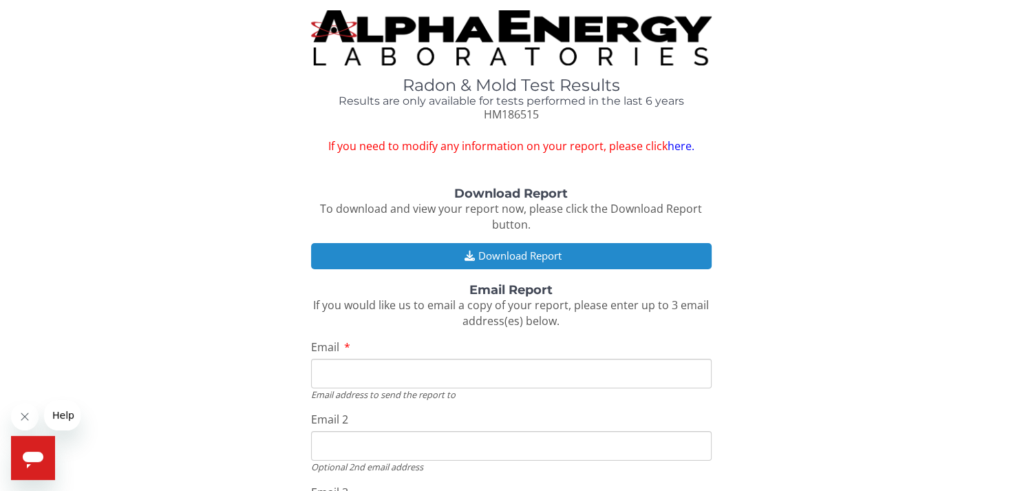 The width and height of the screenshot is (1022, 491). I want to click on span: Help, so click(19, 15).